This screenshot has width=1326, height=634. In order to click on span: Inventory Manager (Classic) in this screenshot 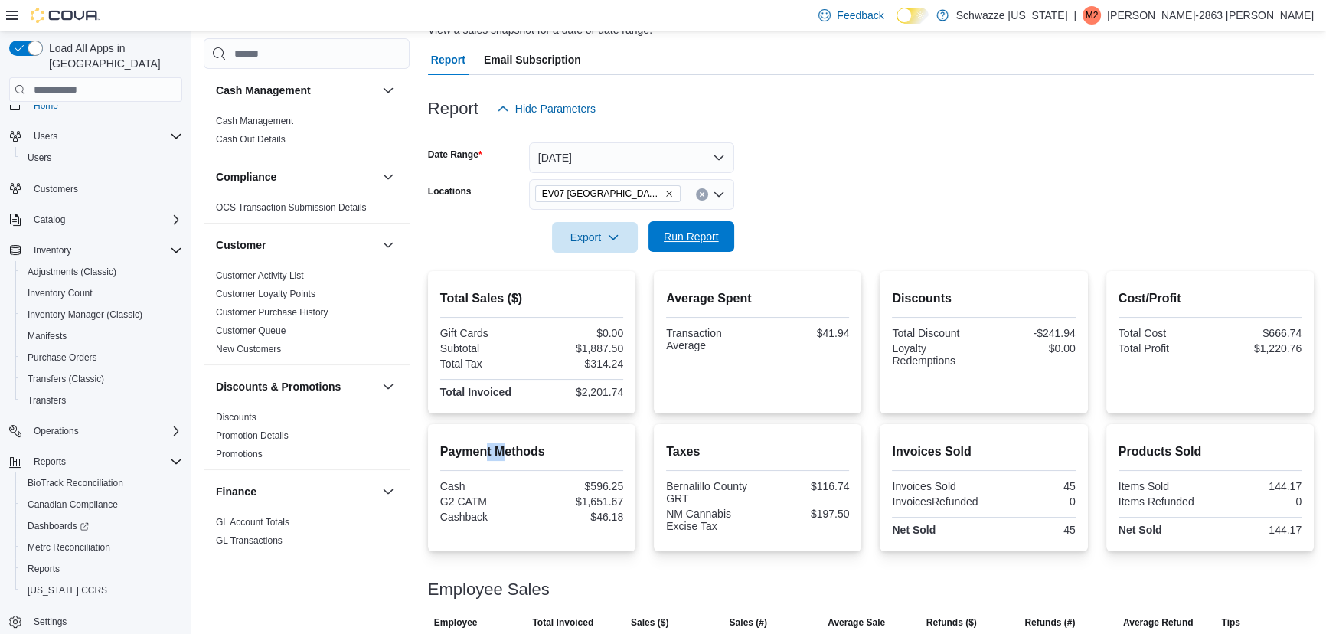, I will do `click(85, 315)`.